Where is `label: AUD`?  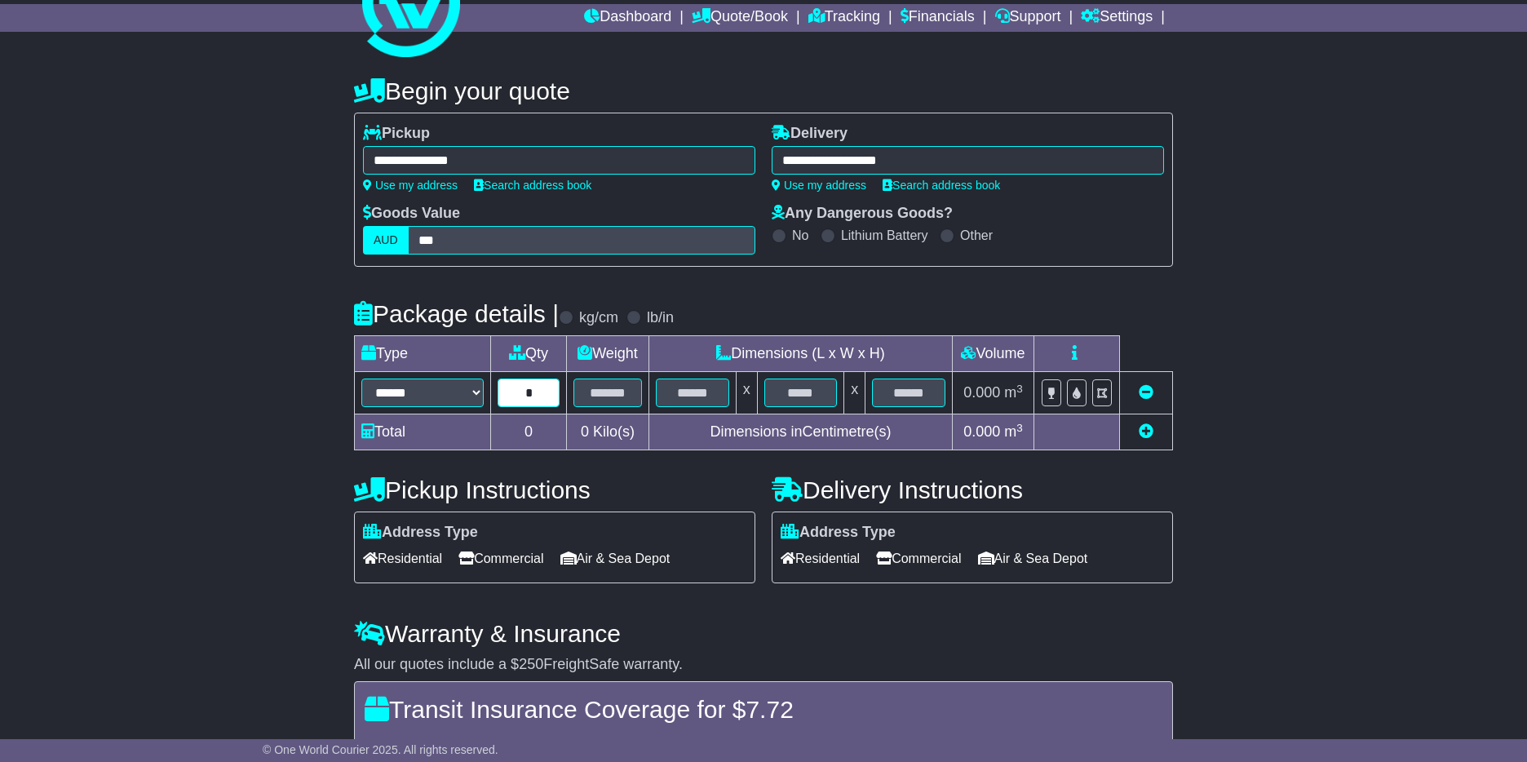 label: AUD is located at coordinates (386, 240).